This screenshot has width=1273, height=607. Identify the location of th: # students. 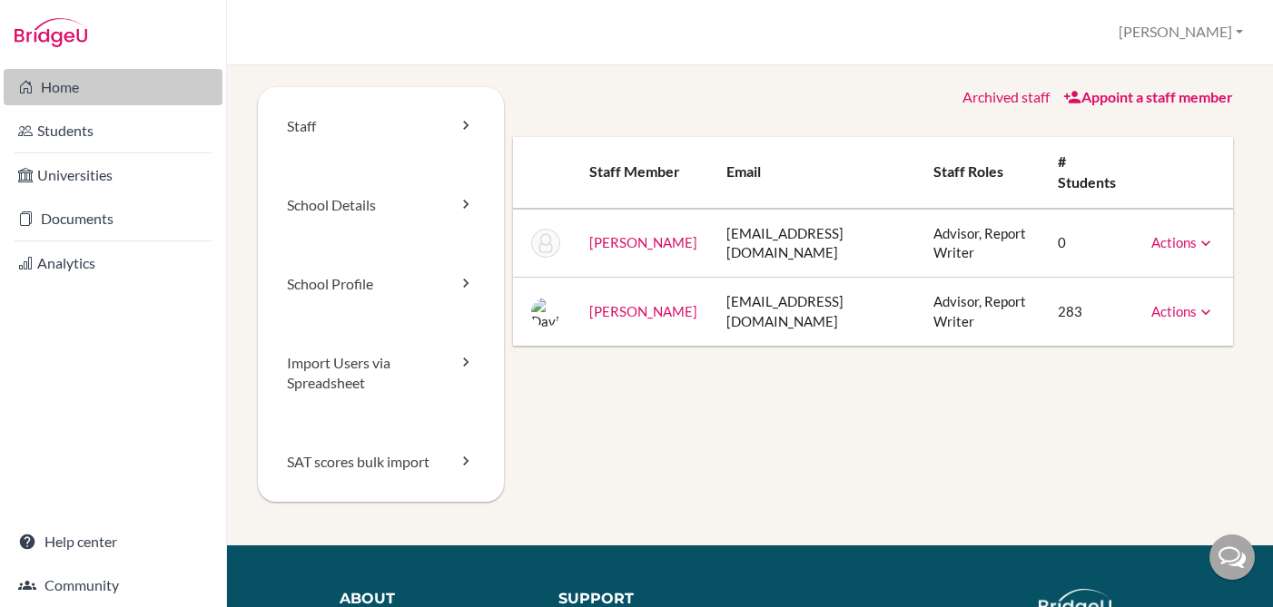
(1090, 173).